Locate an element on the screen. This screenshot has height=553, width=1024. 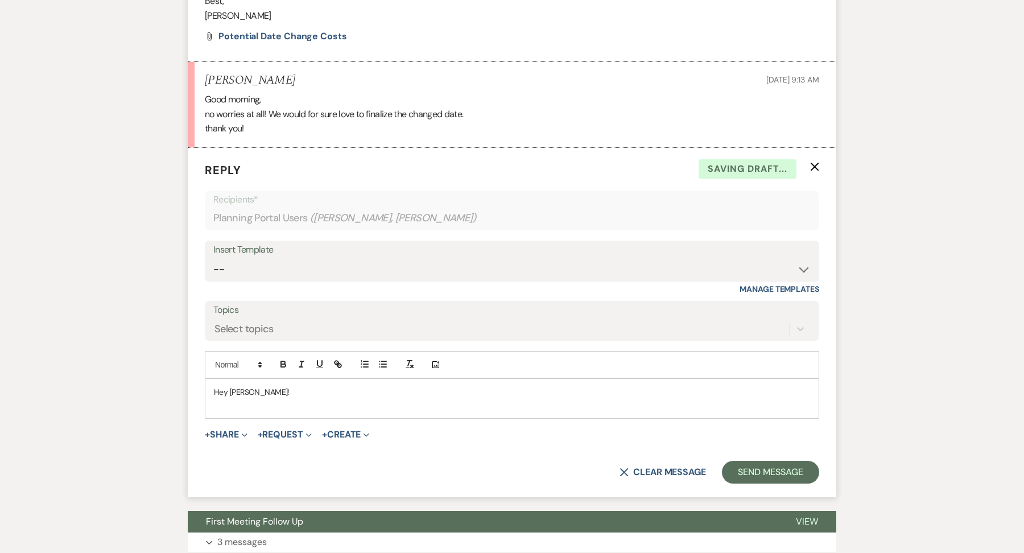
button: View is located at coordinates (807, 522).